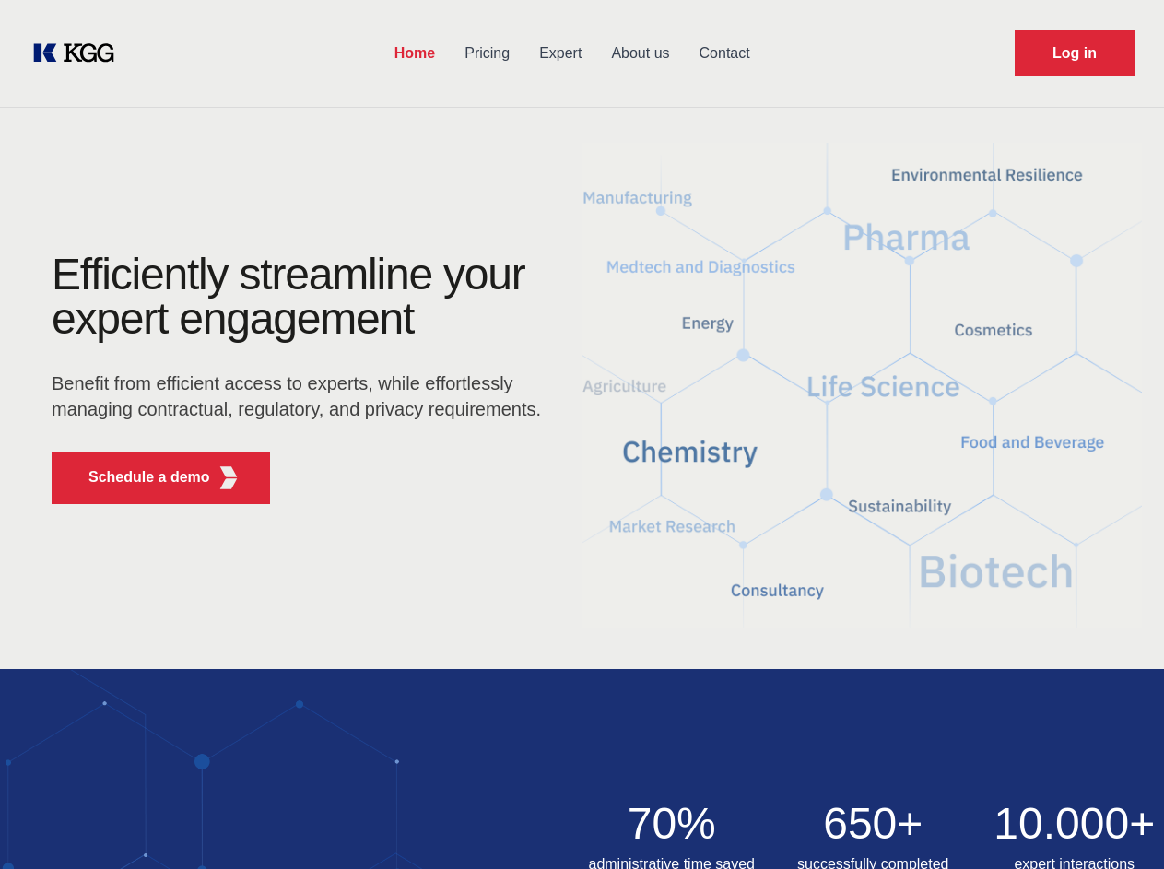 The height and width of the screenshot is (869, 1164). What do you see at coordinates (725, 53) in the screenshot?
I see `a: Contact` at bounding box center [725, 53].